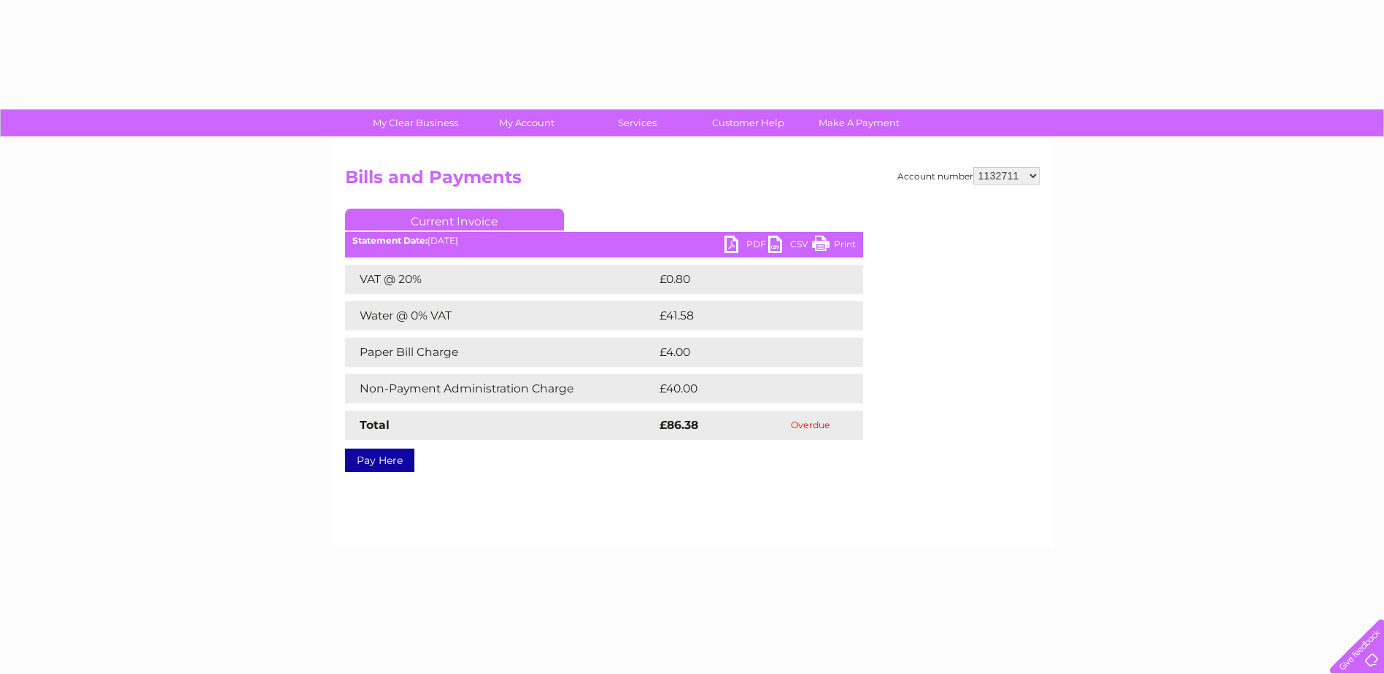  Describe the element at coordinates (693, 181) in the screenshot. I see `h2: Bills and Payments` at that location.